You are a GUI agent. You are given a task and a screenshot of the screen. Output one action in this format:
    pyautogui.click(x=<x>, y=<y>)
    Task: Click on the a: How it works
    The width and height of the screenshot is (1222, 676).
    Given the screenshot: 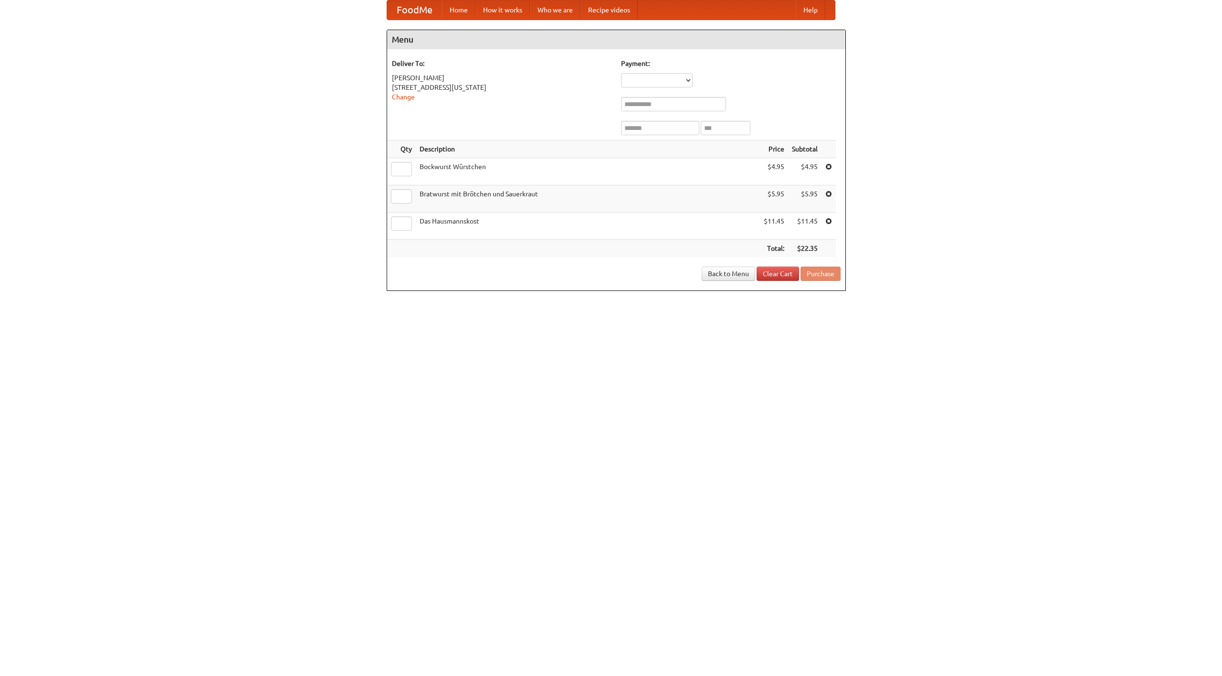 What is the action you would take?
    pyautogui.click(x=503, y=10)
    